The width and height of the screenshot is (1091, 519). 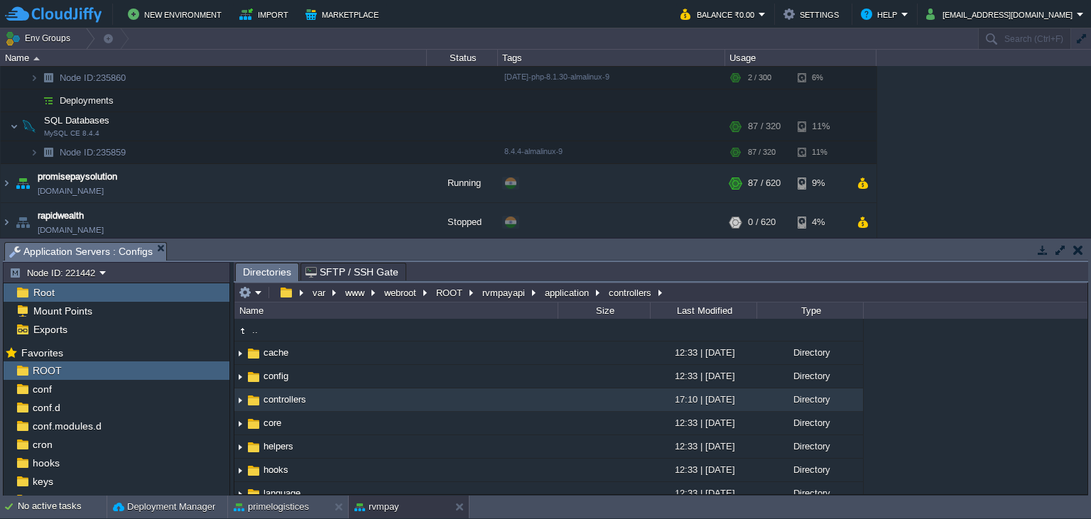 I want to click on a: rapidwealth, so click(x=60, y=221).